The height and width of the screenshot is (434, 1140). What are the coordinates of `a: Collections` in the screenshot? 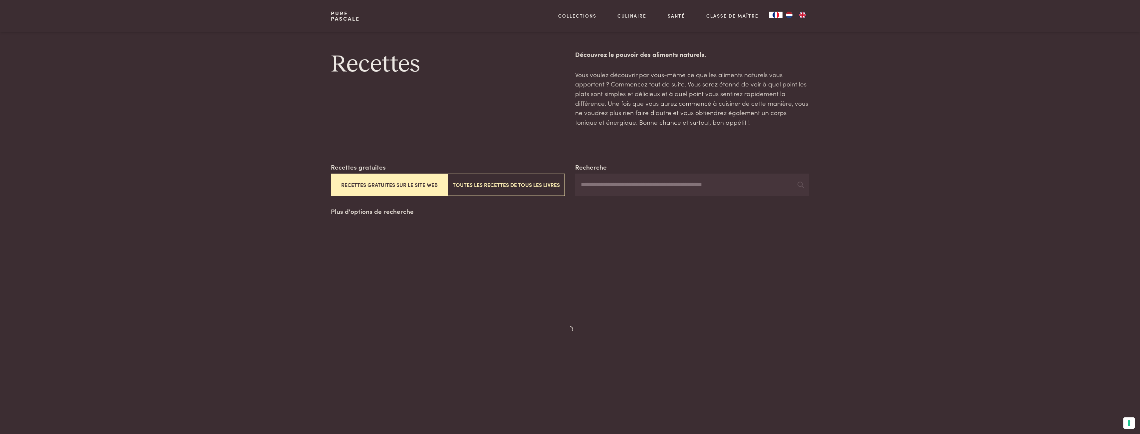 It's located at (577, 16).